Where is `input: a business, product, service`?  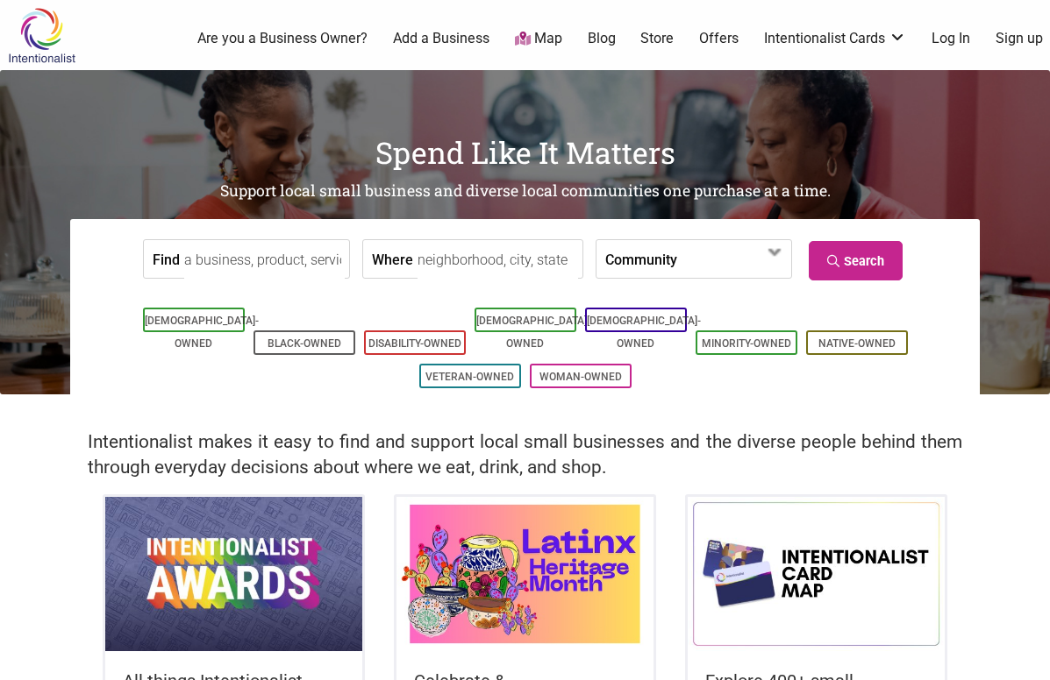
input: a business, product, service is located at coordinates (264, 260).